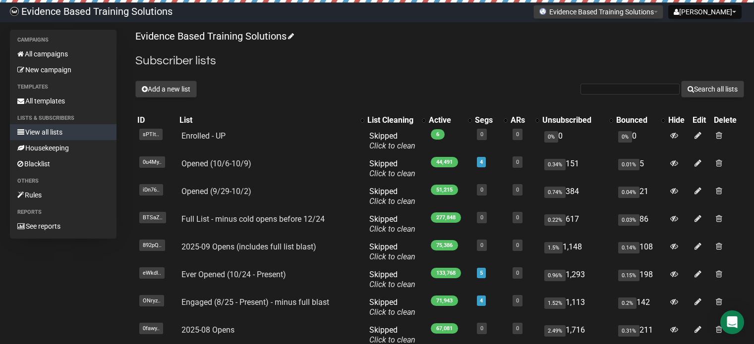 The image size is (754, 344). I want to click on th: Edit: No sort applied, sorting is disabled, so click(701, 120).